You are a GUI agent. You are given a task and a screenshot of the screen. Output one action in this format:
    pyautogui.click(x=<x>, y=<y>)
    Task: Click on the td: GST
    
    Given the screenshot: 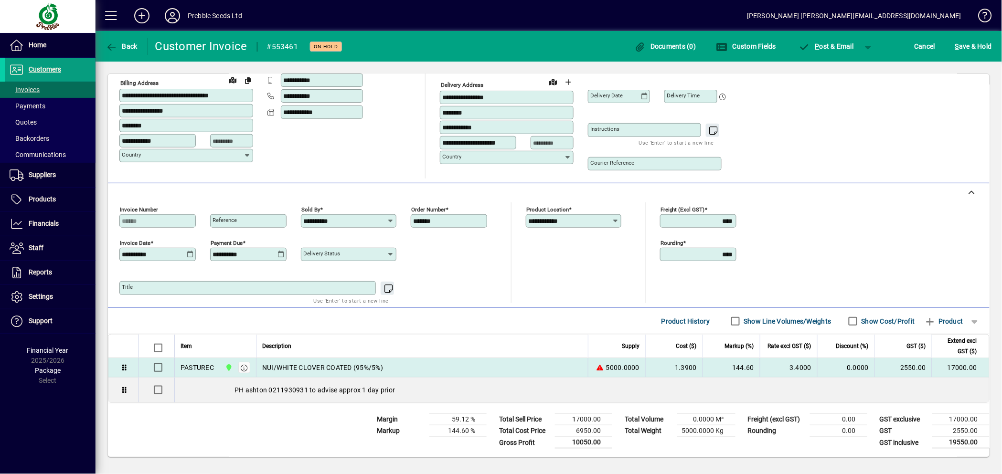 What is the action you would take?
    pyautogui.click(x=904, y=431)
    